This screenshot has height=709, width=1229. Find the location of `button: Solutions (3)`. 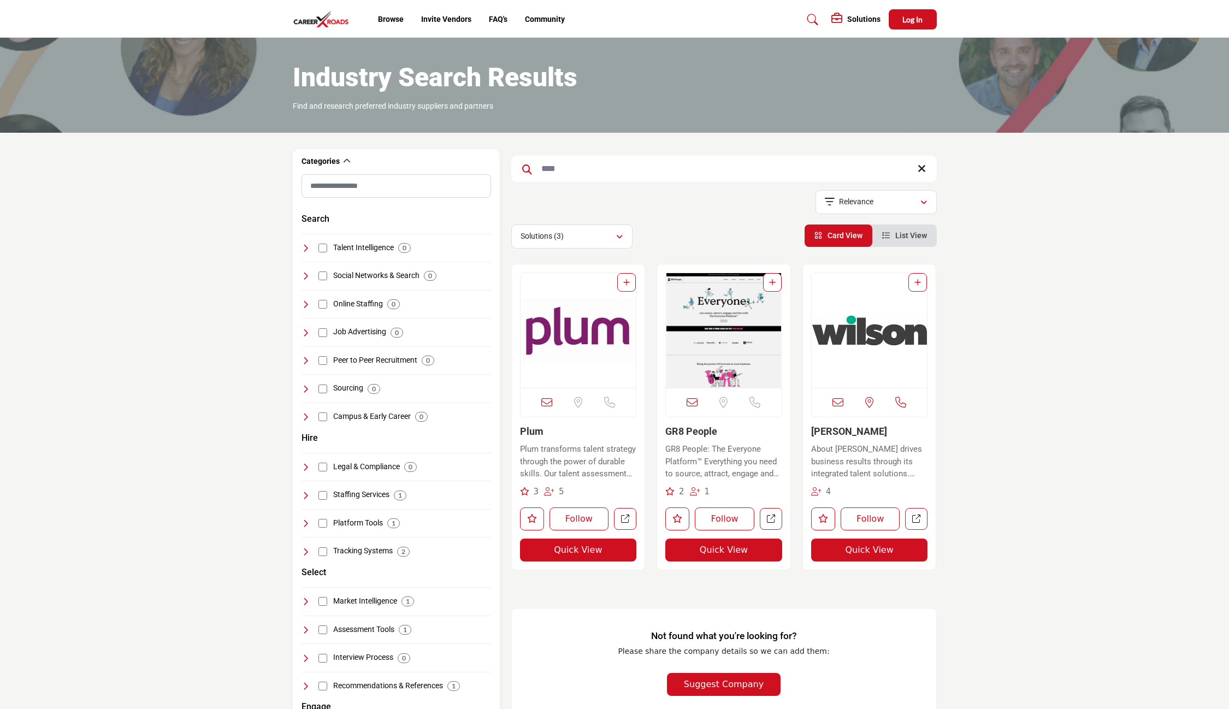

button: Solutions (3) is located at coordinates (572, 236).